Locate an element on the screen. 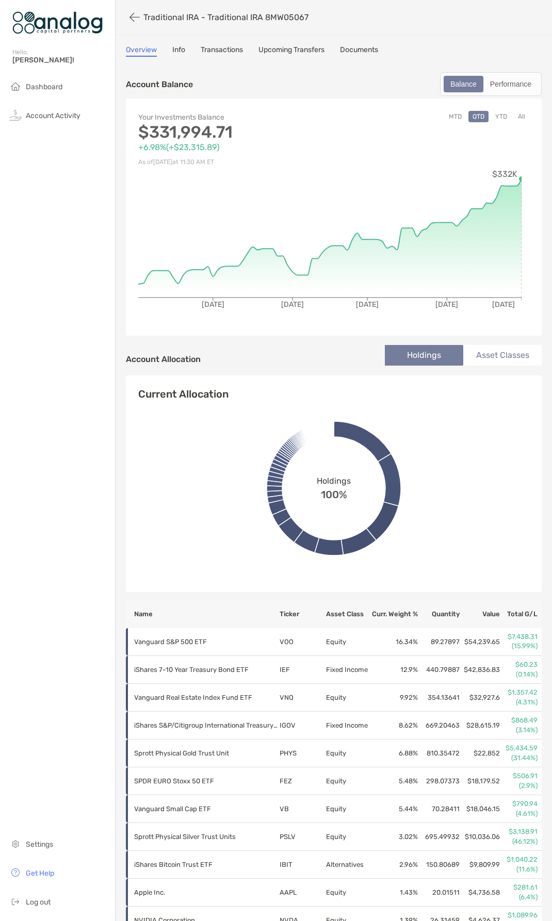 The width and height of the screenshot is (552, 921). p: $331,994.71 is located at coordinates (236, 132).